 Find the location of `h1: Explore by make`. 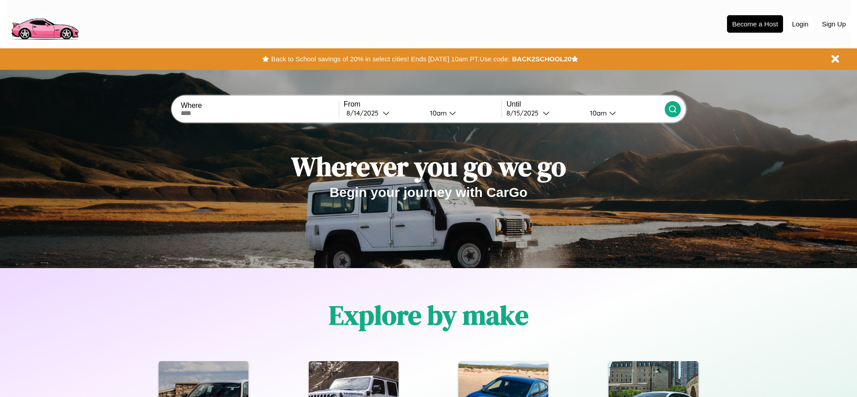

h1: Explore by make is located at coordinates (428, 315).